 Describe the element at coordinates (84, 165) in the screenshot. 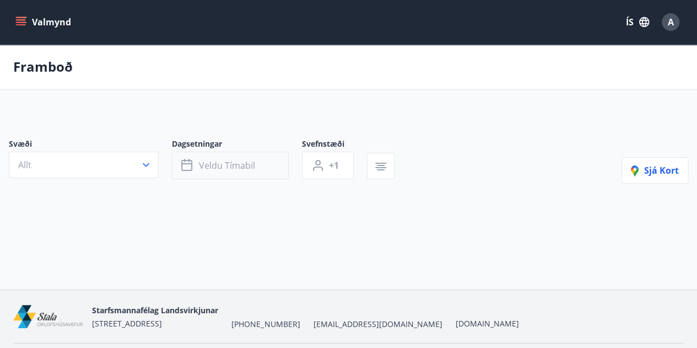

I see `button: Allt` at that location.